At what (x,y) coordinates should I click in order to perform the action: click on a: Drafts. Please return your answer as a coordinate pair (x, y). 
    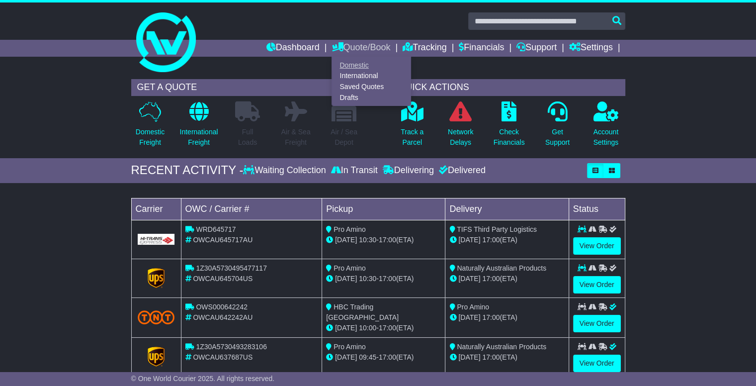
    Looking at the image, I should click on (371, 97).